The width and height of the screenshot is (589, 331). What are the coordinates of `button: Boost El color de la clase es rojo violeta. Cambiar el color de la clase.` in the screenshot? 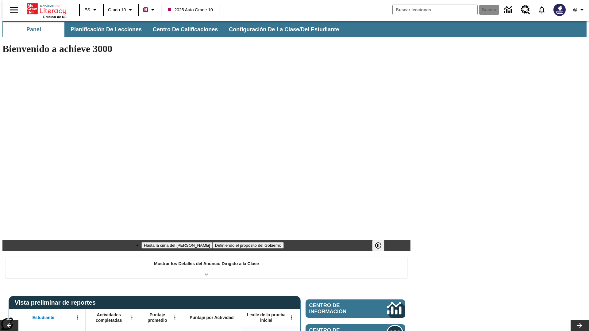 It's located at (150, 10).